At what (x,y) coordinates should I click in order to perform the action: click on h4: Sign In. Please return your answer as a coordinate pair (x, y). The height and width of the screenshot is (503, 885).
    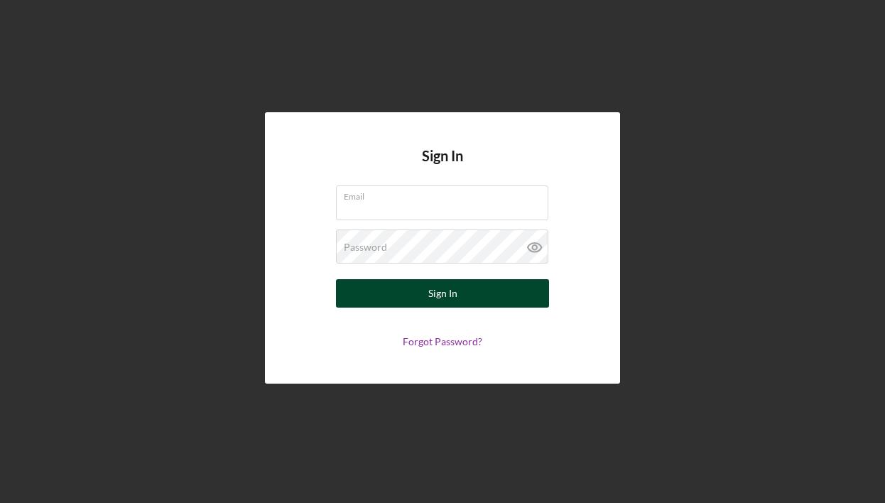
    Looking at the image, I should click on (443, 166).